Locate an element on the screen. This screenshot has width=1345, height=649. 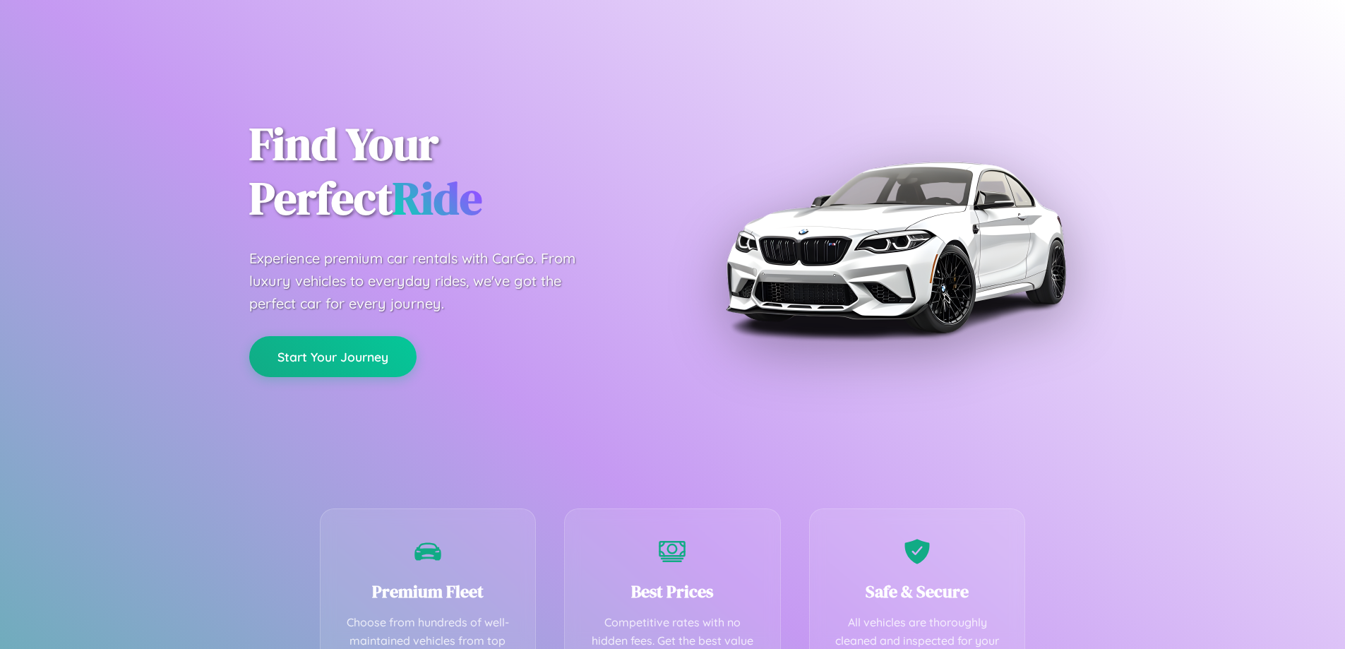
button: Start Your Journey is located at coordinates (333, 357).